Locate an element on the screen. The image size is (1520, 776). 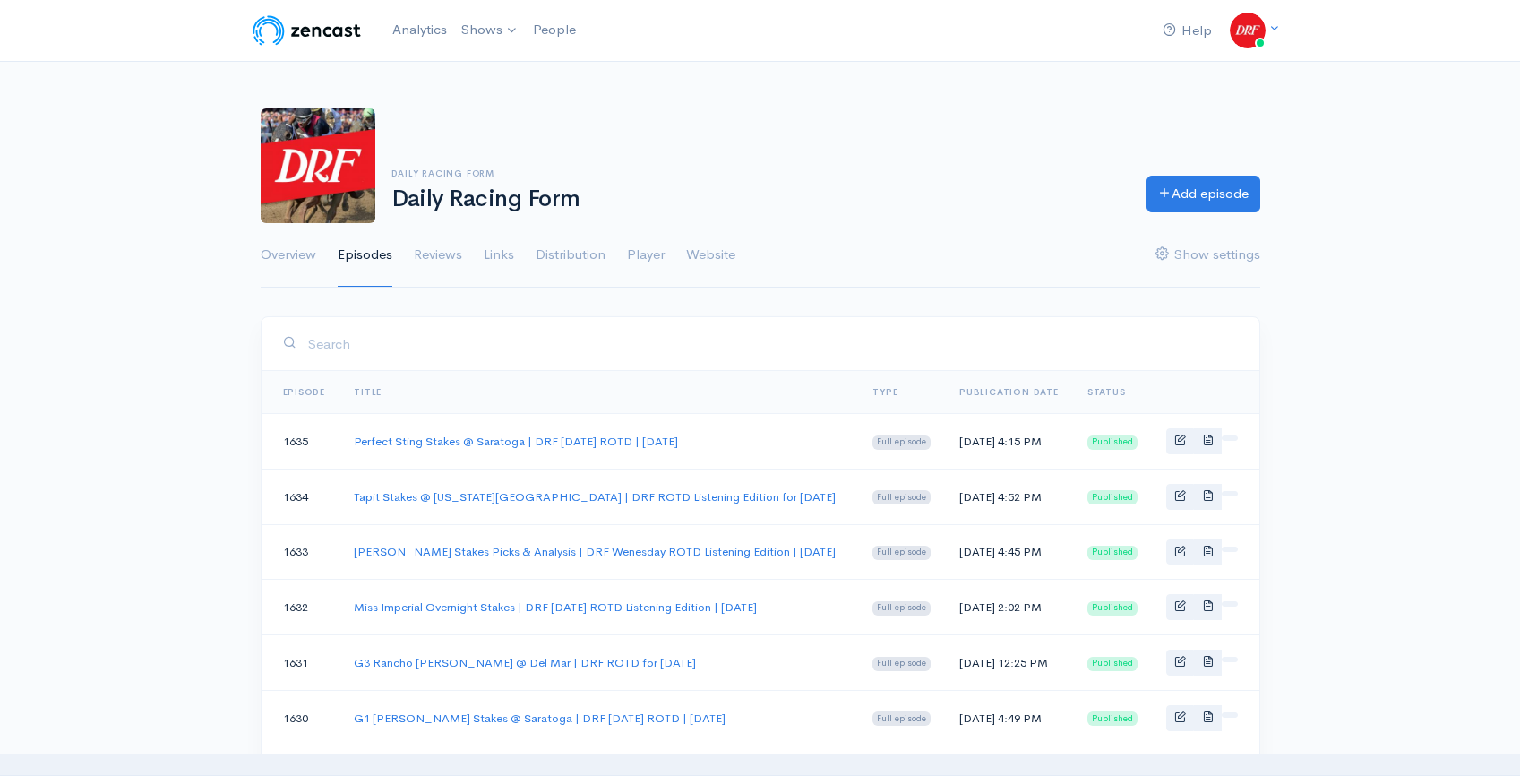
a: Episodes is located at coordinates (365, 255).